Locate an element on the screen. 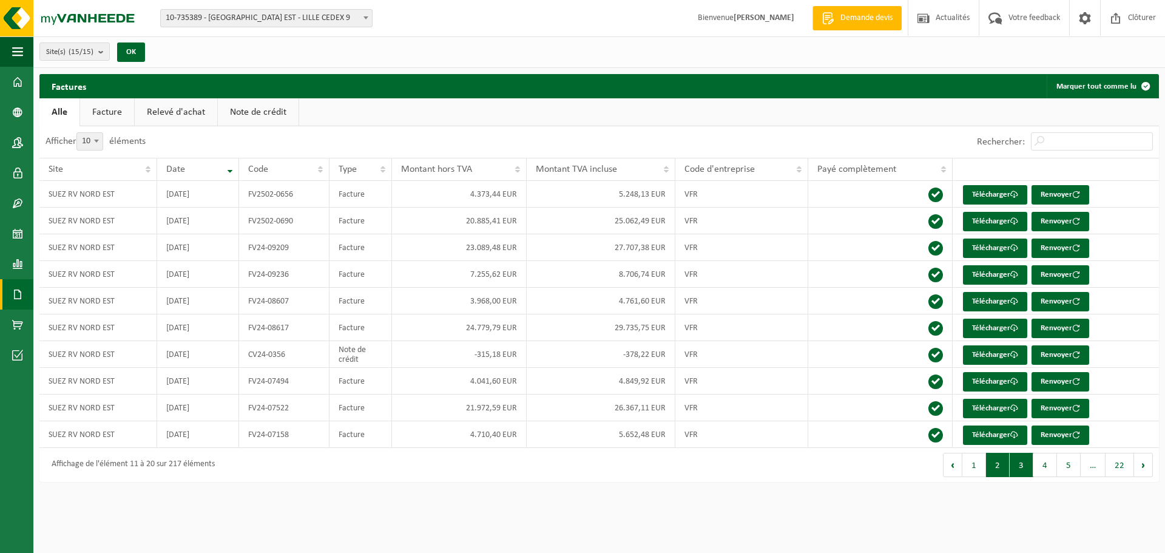  a: Relevé d'achat is located at coordinates (176, 112).